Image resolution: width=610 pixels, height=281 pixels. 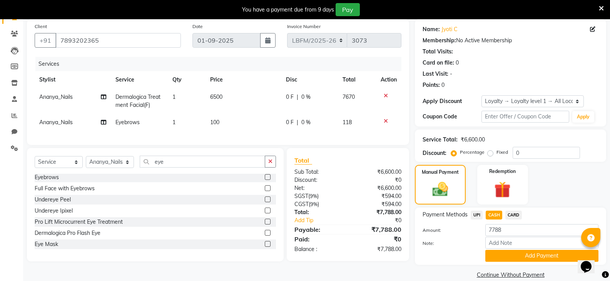 I want to click on th: Price, so click(x=243, y=80).